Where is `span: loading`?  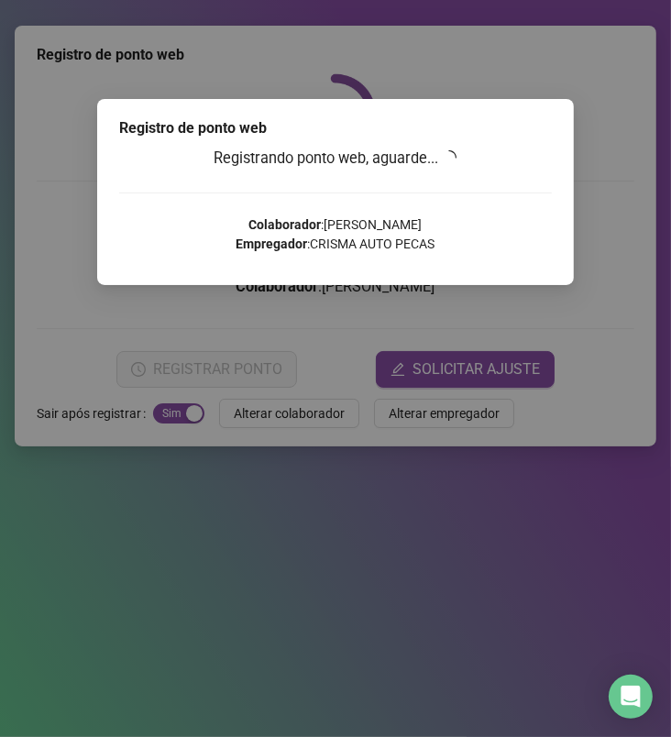
span: loading is located at coordinates (449, 158).